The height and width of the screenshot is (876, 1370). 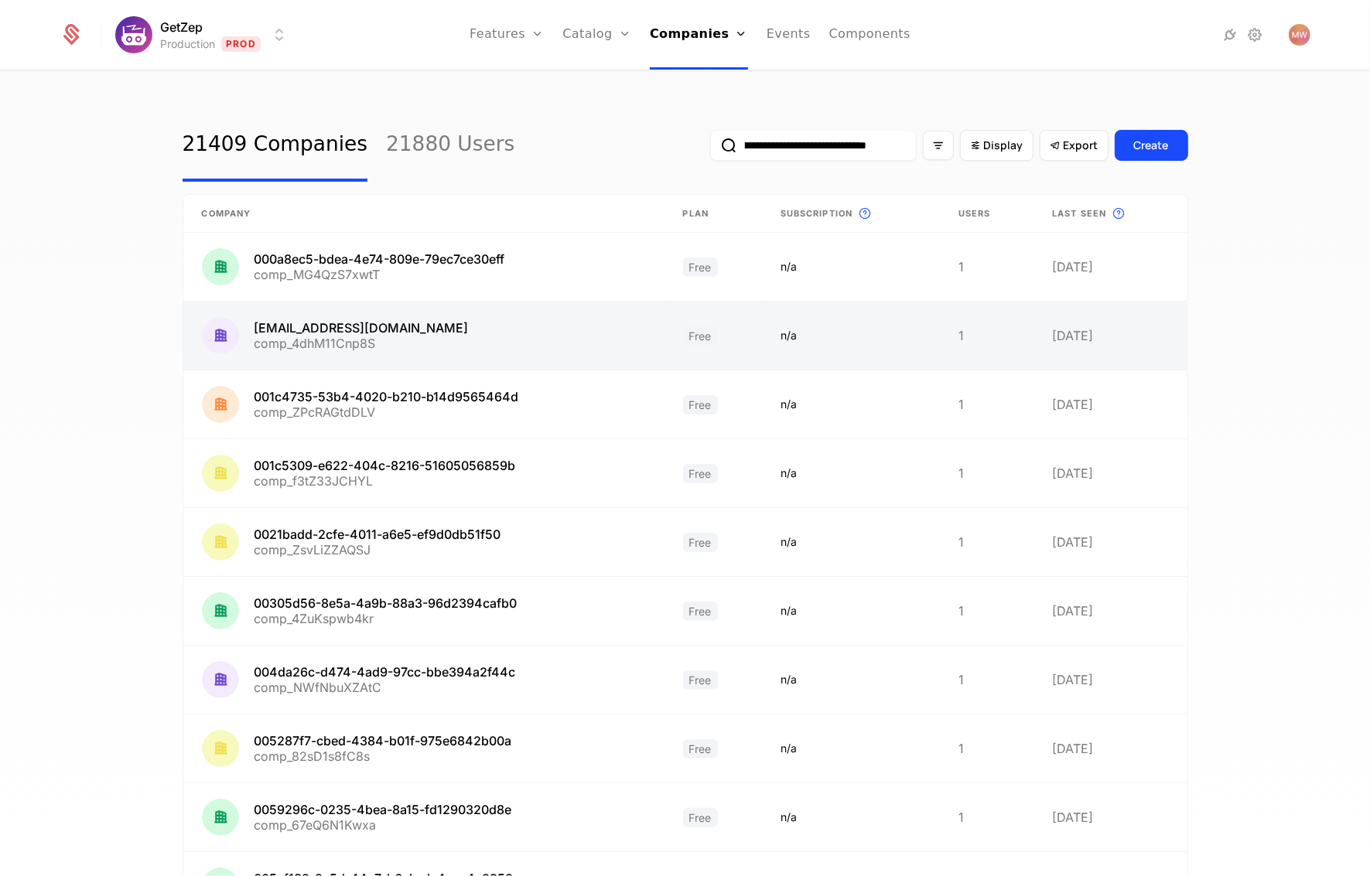 What do you see at coordinates (1151, 145) in the screenshot?
I see `button: Create` at bounding box center [1151, 145].